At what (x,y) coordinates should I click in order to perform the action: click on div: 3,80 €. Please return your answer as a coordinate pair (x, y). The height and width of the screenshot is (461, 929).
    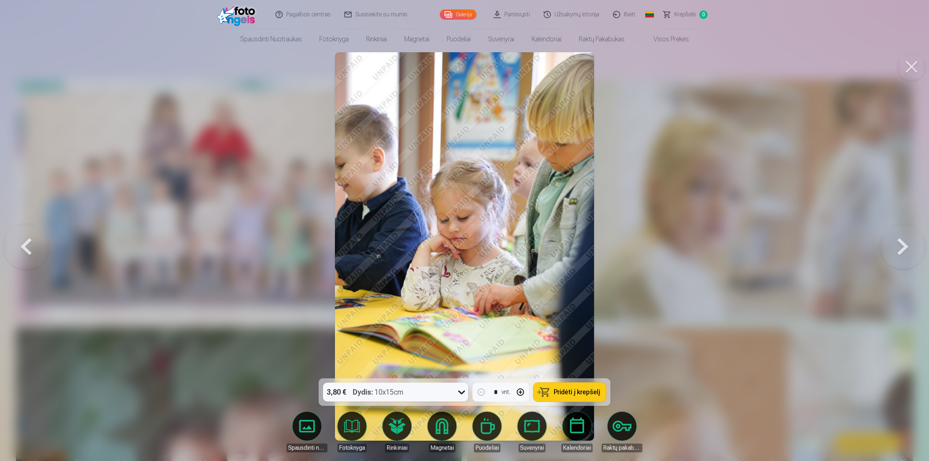
    Looking at the image, I should click on (337, 392).